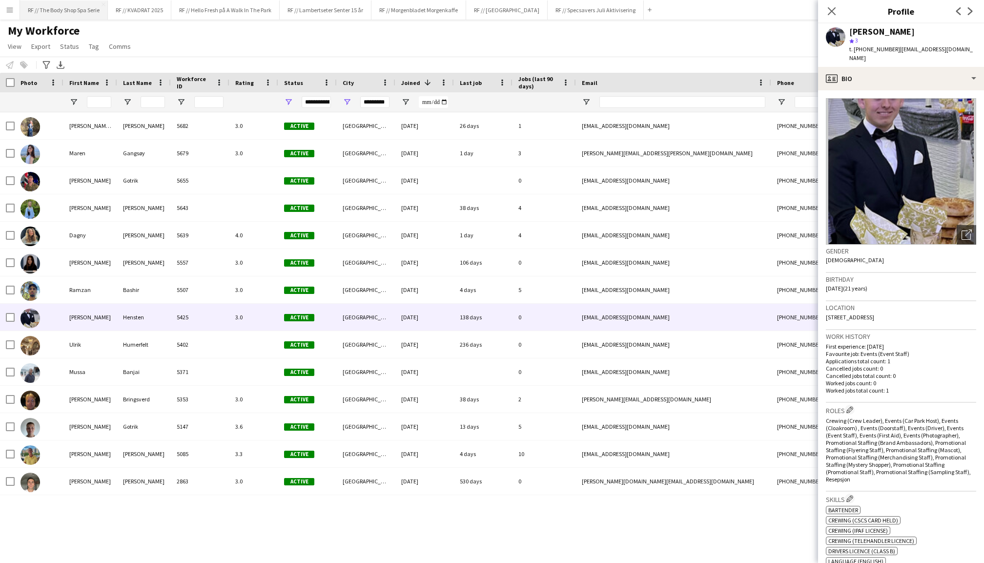 This screenshot has height=563, width=984. I want to click on a: Comms, so click(120, 46).